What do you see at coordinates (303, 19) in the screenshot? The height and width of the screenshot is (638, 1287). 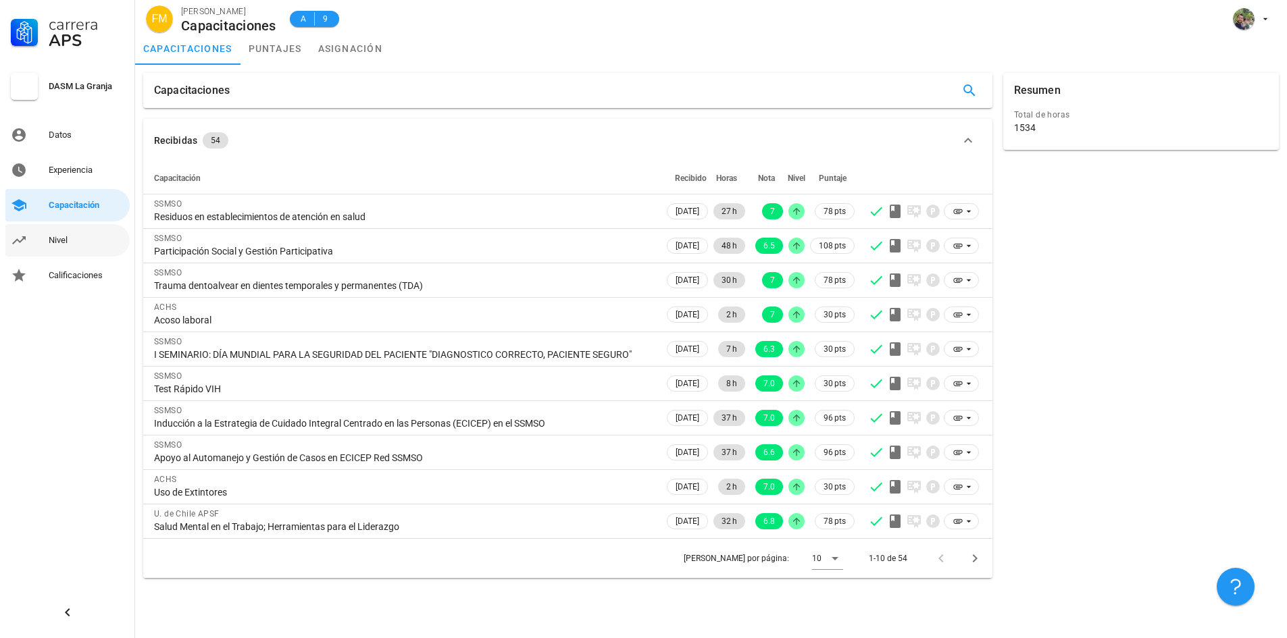 I see `span: A` at bounding box center [303, 19].